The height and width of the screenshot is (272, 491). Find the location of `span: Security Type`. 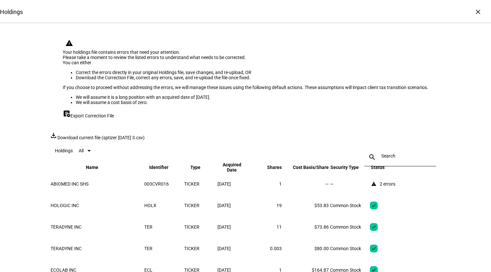

span: Security Type is located at coordinates (349, 168).